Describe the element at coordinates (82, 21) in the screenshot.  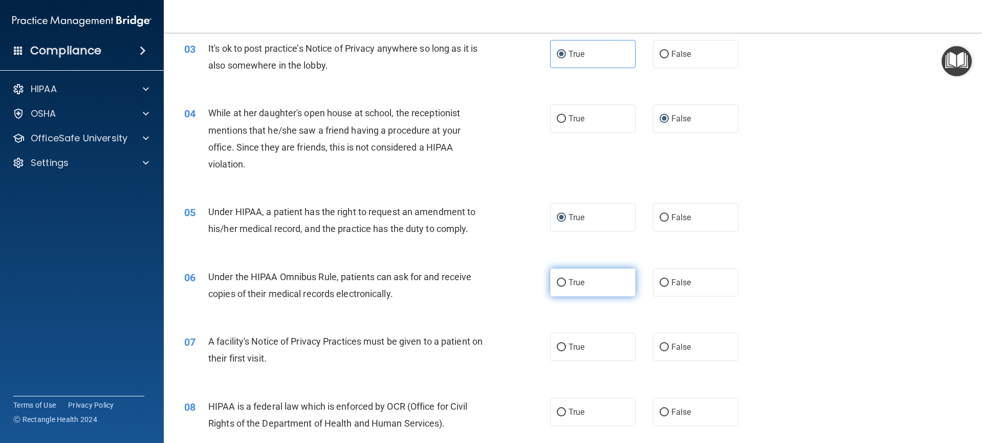
I see `img: PMB logo` at that location.